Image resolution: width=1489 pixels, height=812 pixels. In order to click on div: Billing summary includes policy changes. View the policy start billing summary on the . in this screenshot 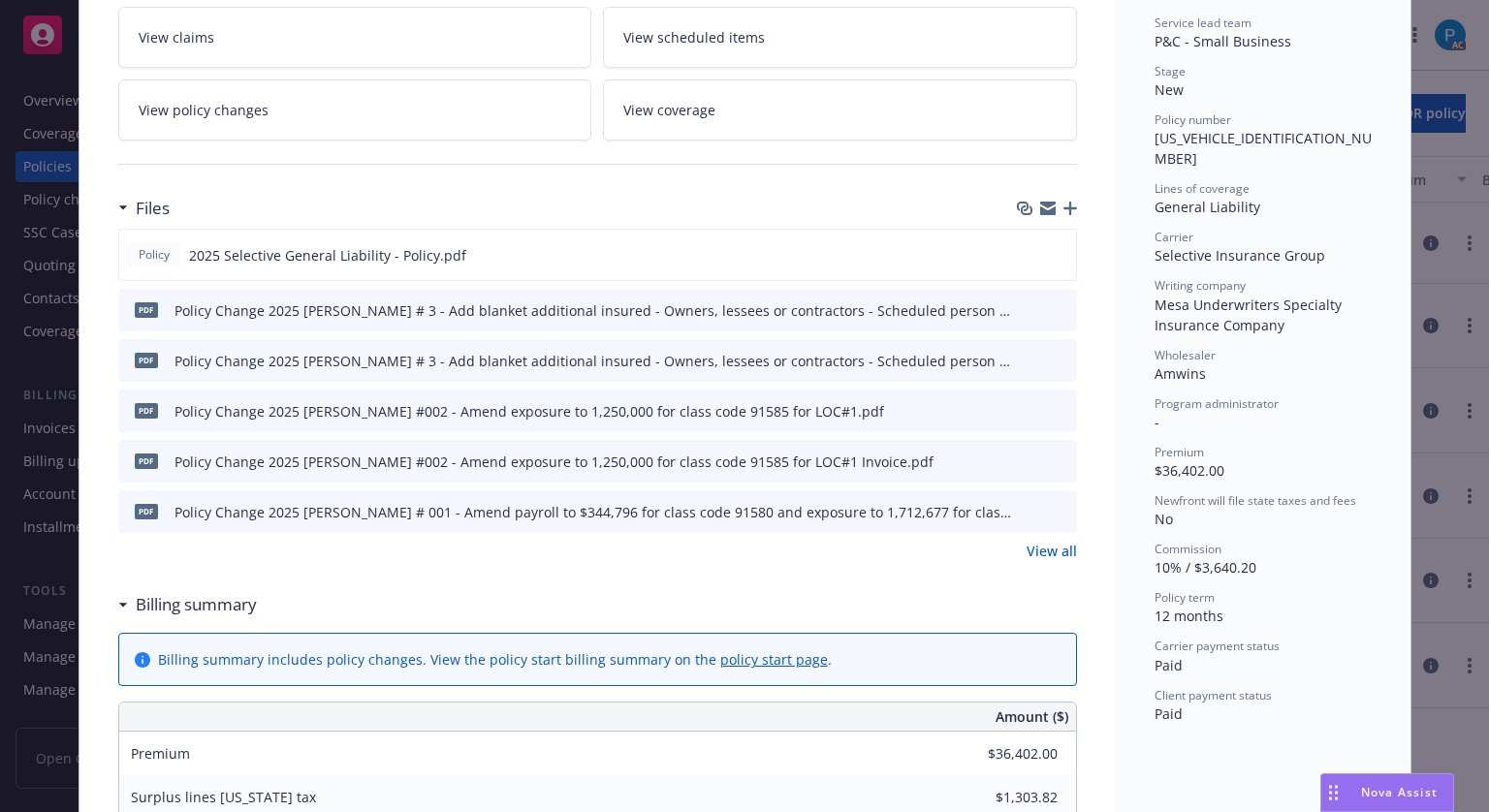, I will do `click(494, 659)`.